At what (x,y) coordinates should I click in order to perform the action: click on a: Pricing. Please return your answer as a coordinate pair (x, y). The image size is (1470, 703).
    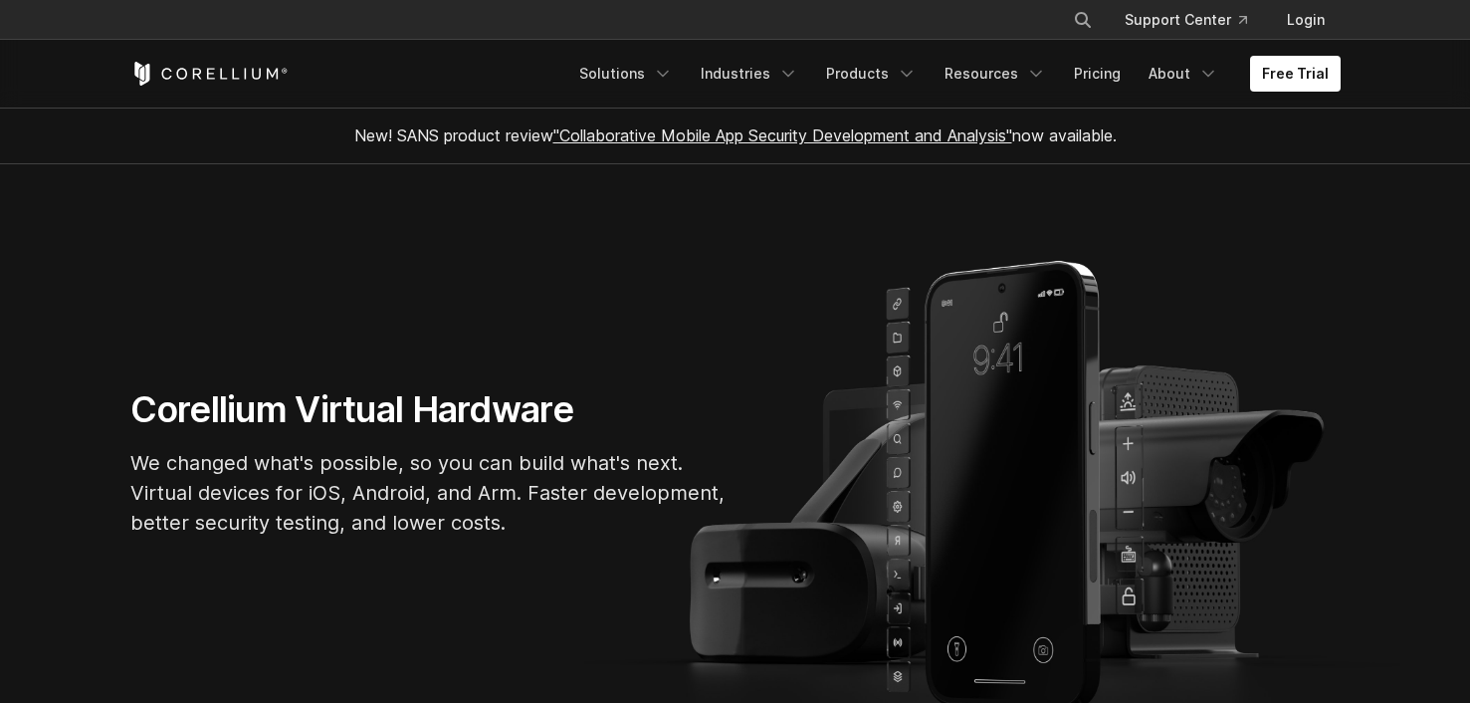
    Looking at the image, I should click on (1097, 74).